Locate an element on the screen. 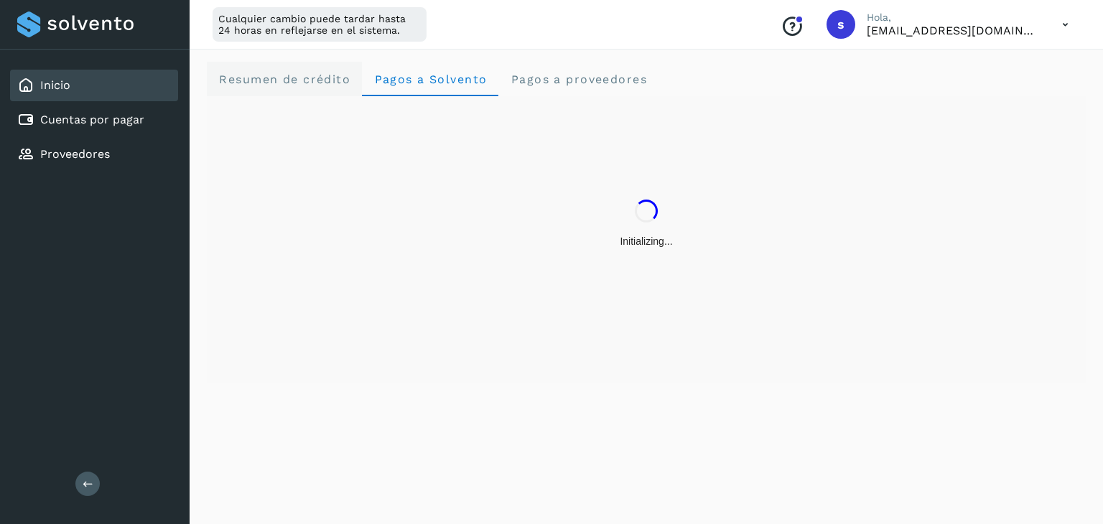  span: Pagos a Solvento is located at coordinates (430, 79).